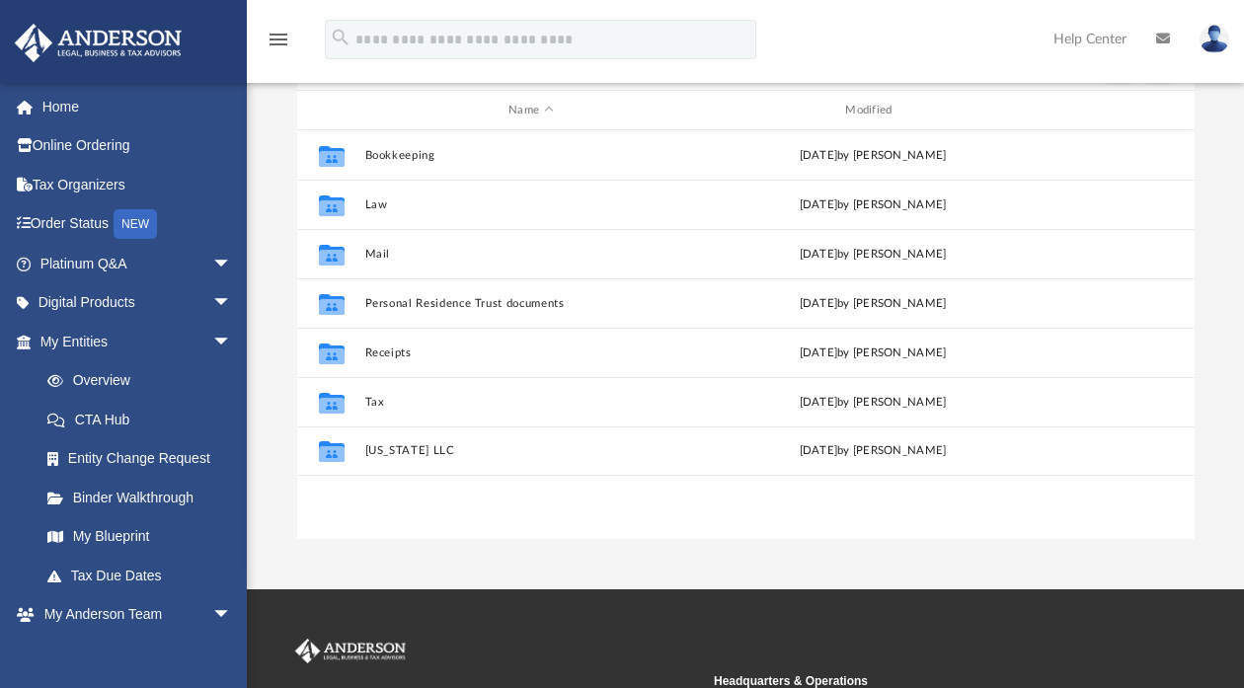  I want to click on div: Modified, so click(872, 111).